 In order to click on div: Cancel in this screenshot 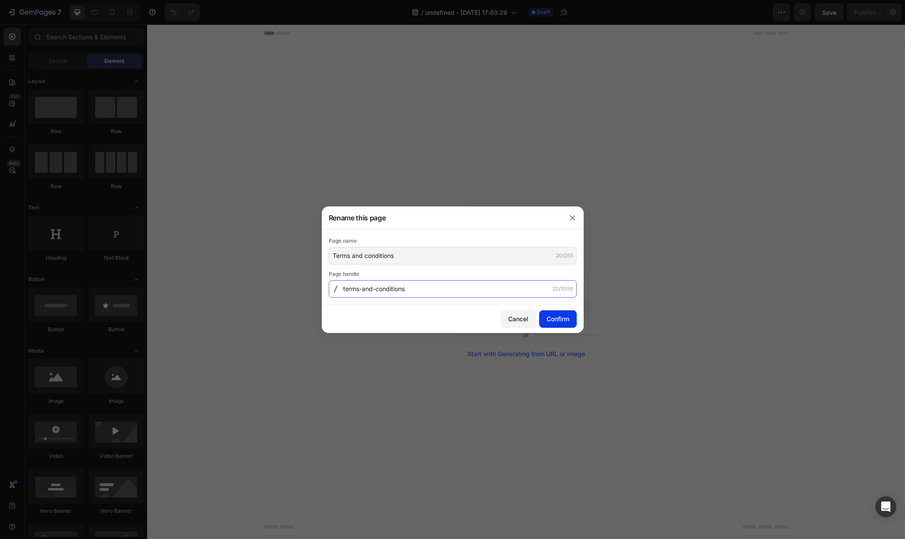, I will do `click(518, 319)`.